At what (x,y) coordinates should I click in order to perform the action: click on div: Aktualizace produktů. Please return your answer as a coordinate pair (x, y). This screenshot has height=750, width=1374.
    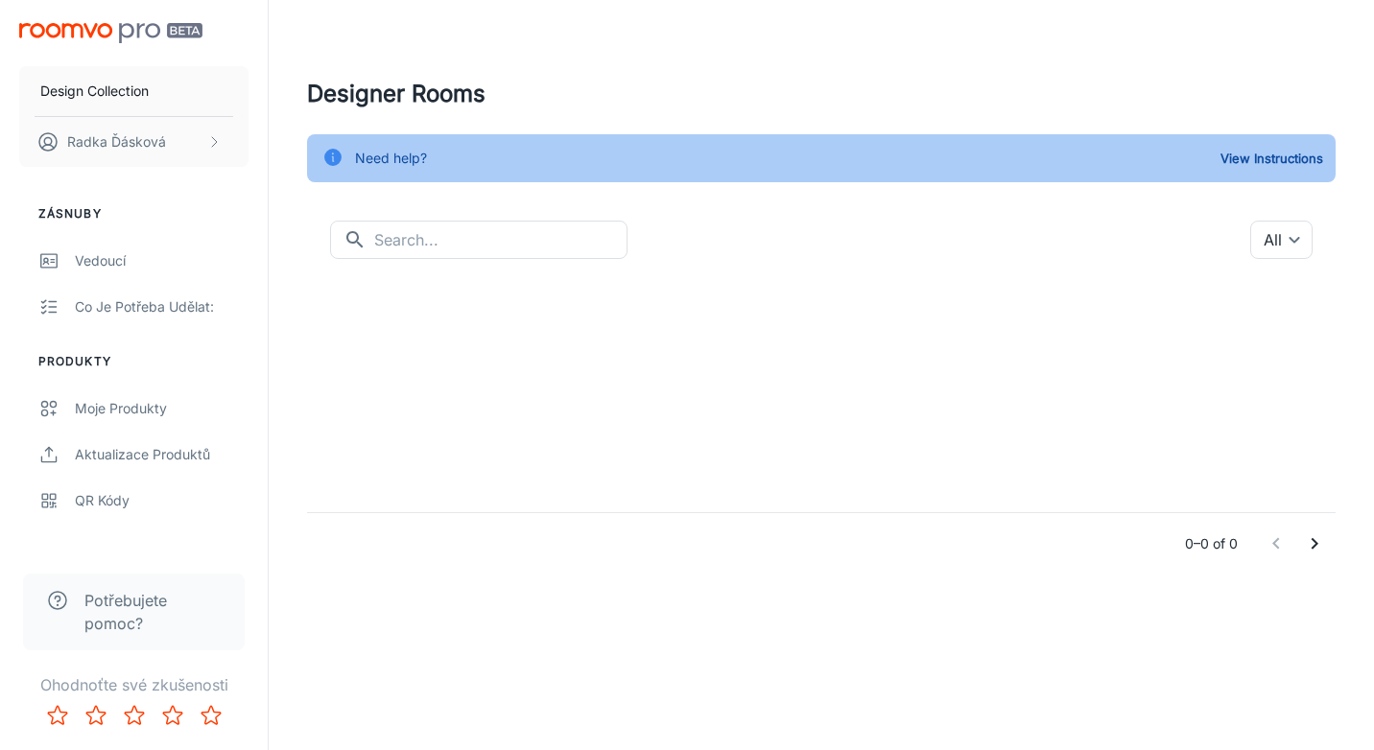
    Looking at the image, I should click on (161, 455).